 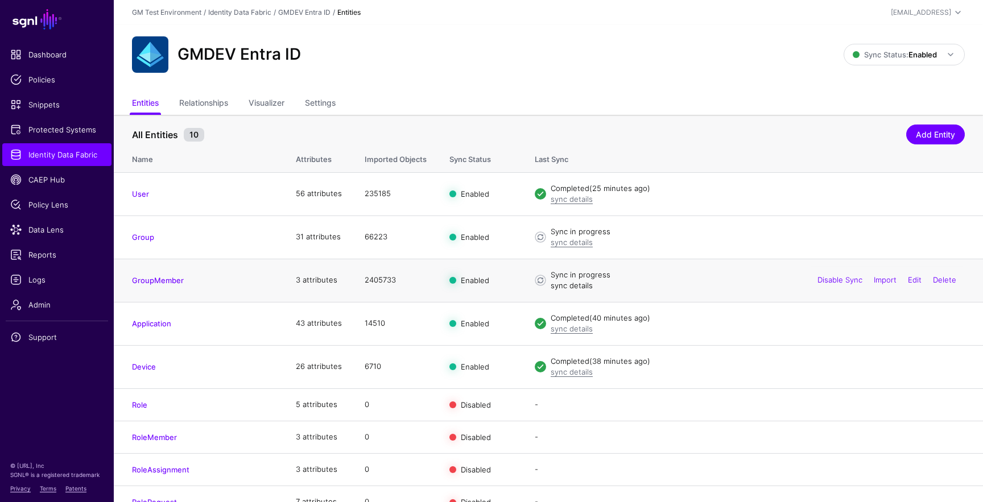 What do you see at coordinates (167, 12) in the screenshot?
I see `a: GM Test Environment` at bounding box center [167, 12].